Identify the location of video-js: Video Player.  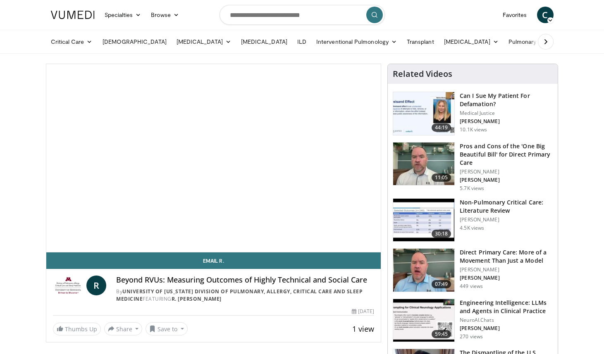
(214, 158).